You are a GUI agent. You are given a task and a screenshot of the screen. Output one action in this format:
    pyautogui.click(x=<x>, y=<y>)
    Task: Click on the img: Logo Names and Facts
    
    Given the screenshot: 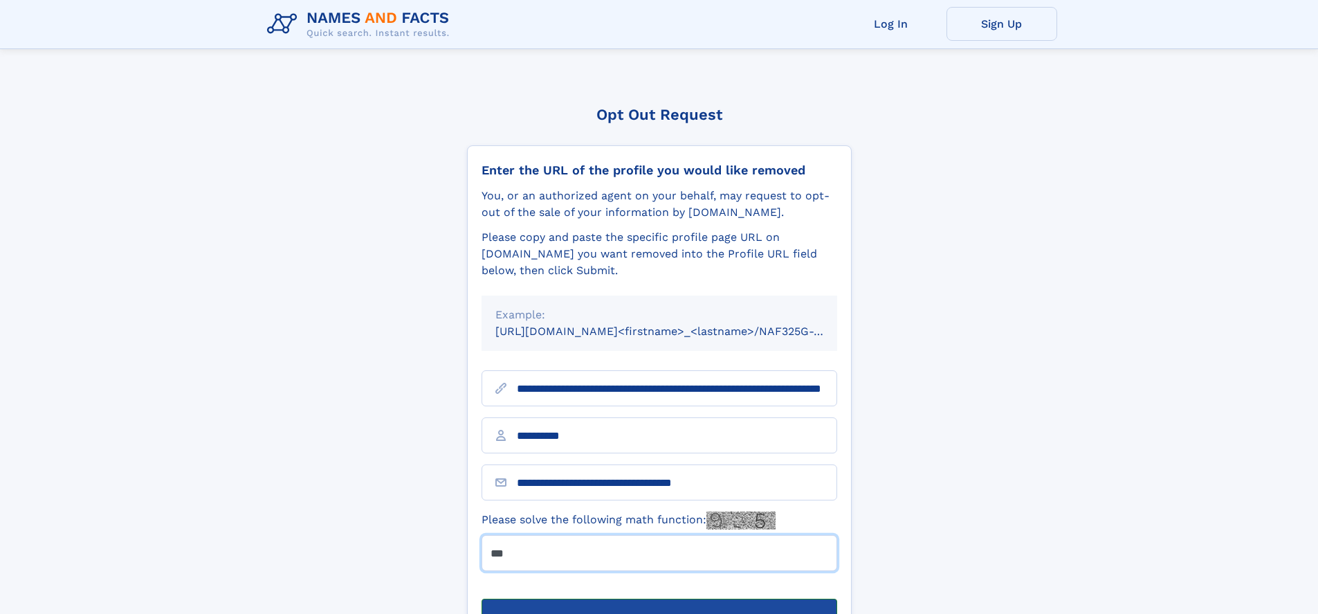 What is the action you would take?
    pyautogui.click(x=361, y=24)
    